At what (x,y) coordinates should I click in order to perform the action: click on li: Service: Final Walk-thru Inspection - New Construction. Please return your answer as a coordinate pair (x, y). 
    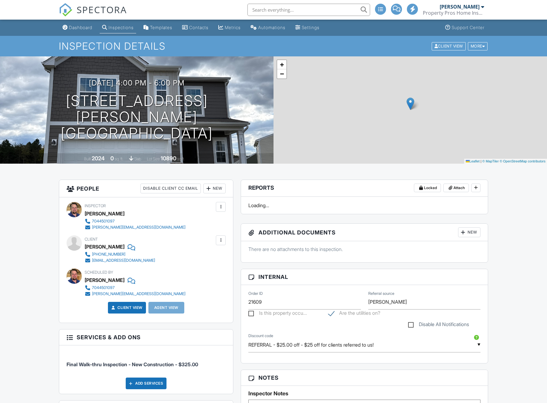
    Looking at the image, I should click on (146, 362).